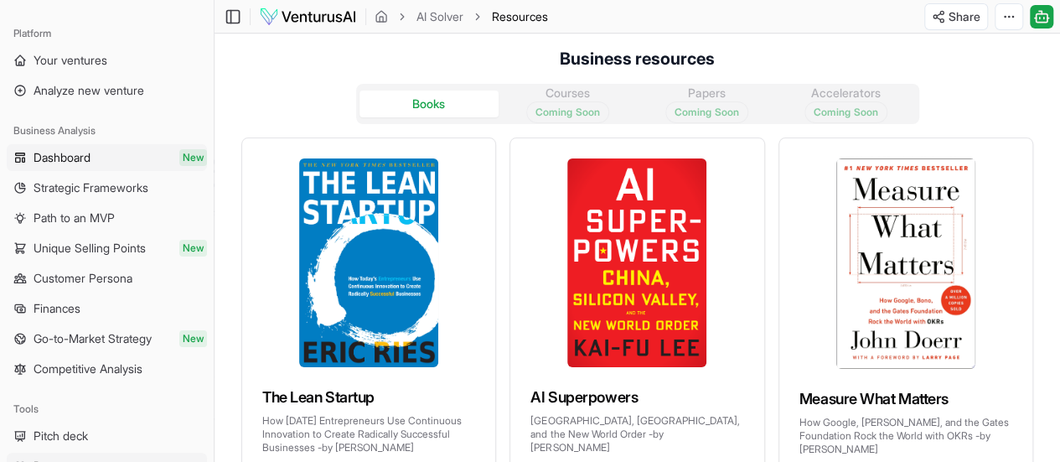  Describe the element at coordinates (106, 278) in the screenshot. I see `a: Customer Persona` at that location.